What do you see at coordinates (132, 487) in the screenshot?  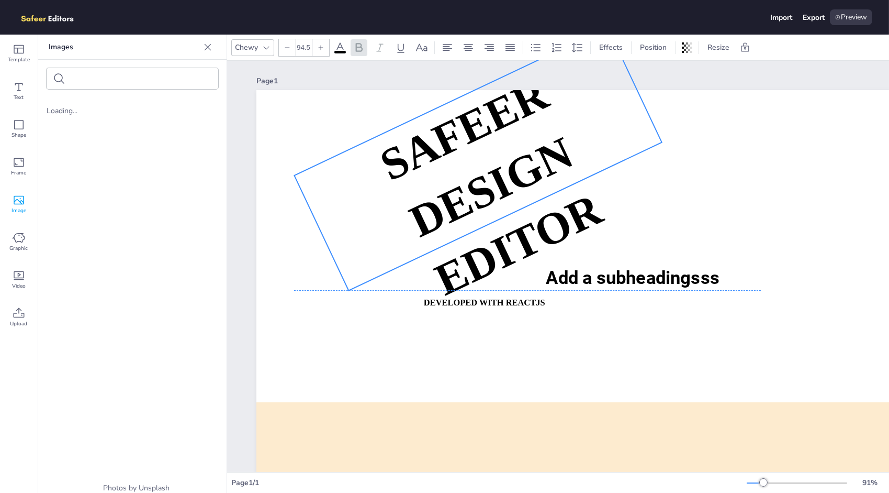 I see `div: Photos by` at bounding box center [132, 487].